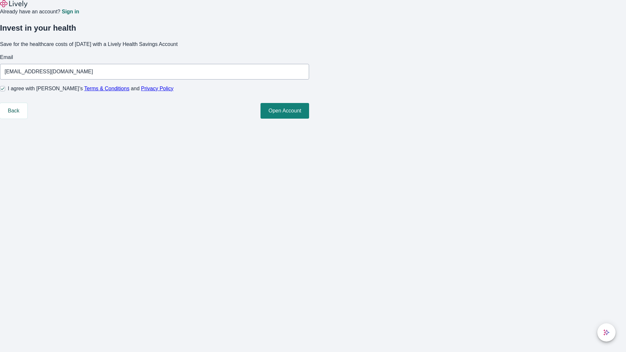 The width and height of the screenshot is (626, 352). What do you see at coordinates (107, 88) in the screenshot?
I see `a: Terms & Conditions` at bounding box center [107, 88].